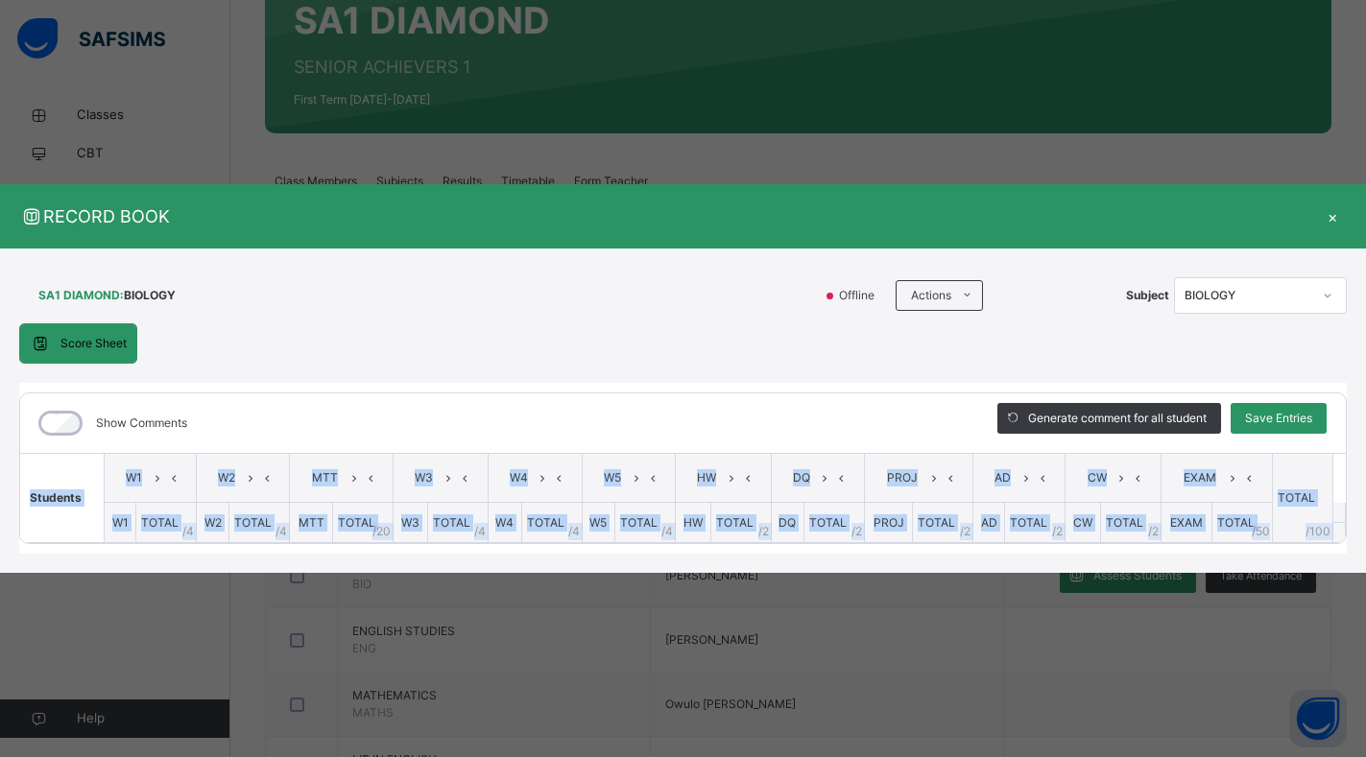 This screenshot has width=1366, height=757. What do you see at coordinates (1302, 498) in the screenshot?
I see `th: TOTAL` at bounding box center [1302, 498].